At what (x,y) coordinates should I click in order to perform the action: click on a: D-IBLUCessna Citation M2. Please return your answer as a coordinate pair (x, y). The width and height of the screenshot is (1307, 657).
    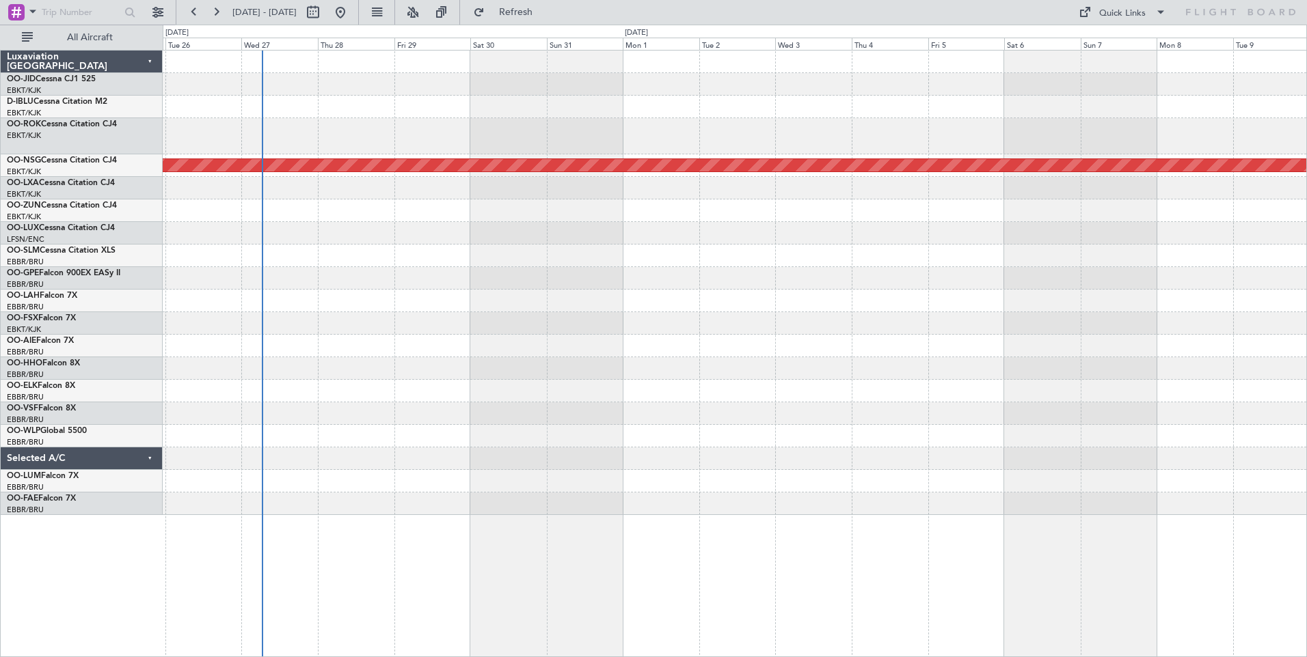
    Looking at the image, I should click on (57, 102).